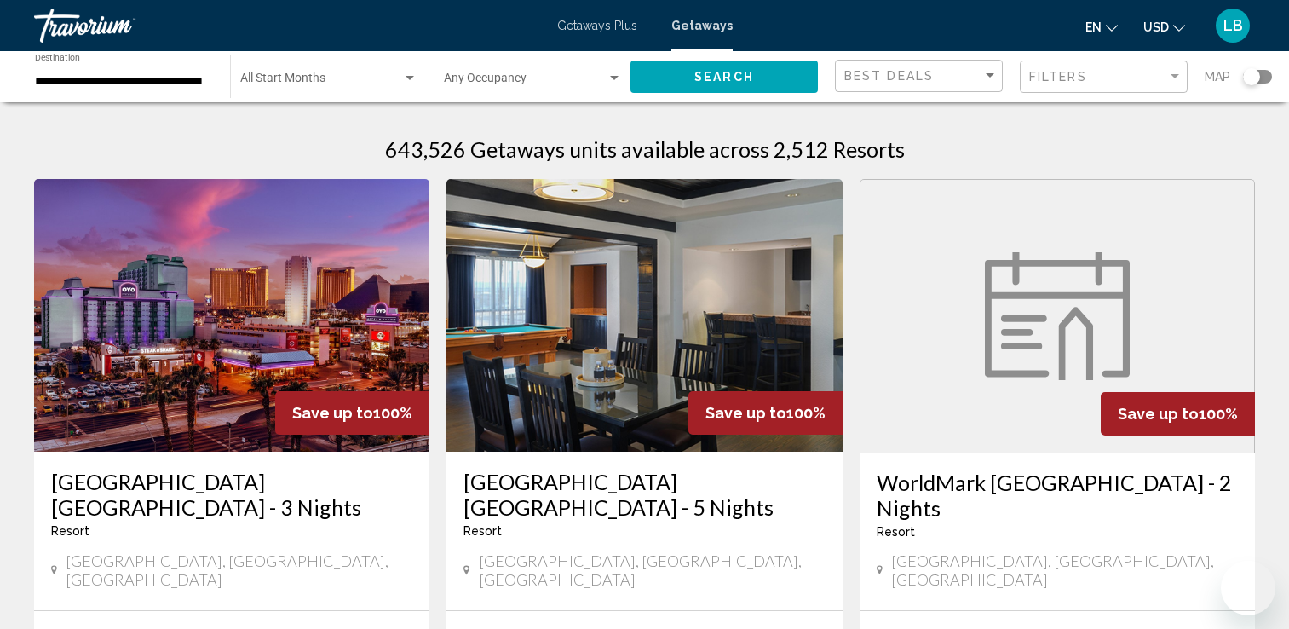 This screenshot has height=629, width=1289. I want to click on button: Search, so click(724, 76).